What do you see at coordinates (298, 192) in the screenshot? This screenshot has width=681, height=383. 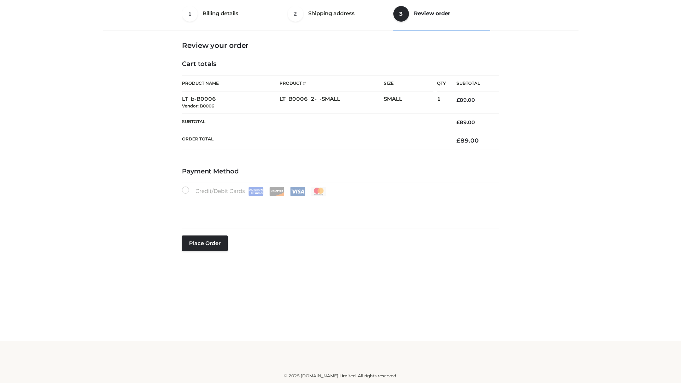 I see `img: Visa` at bounding box center [298, 192].